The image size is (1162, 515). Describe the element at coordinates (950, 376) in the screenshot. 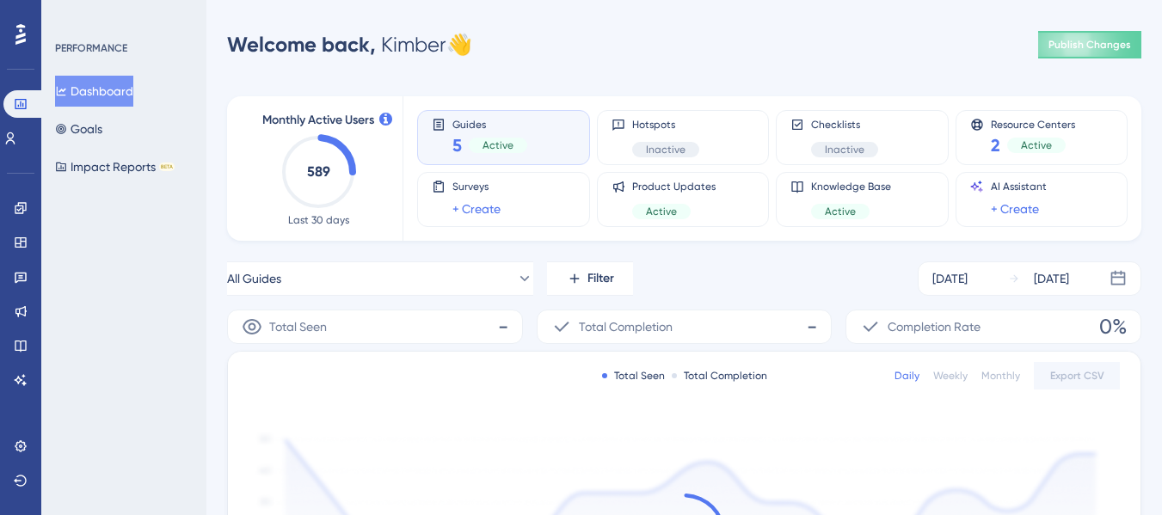

I see `div: Weekly` at that location.